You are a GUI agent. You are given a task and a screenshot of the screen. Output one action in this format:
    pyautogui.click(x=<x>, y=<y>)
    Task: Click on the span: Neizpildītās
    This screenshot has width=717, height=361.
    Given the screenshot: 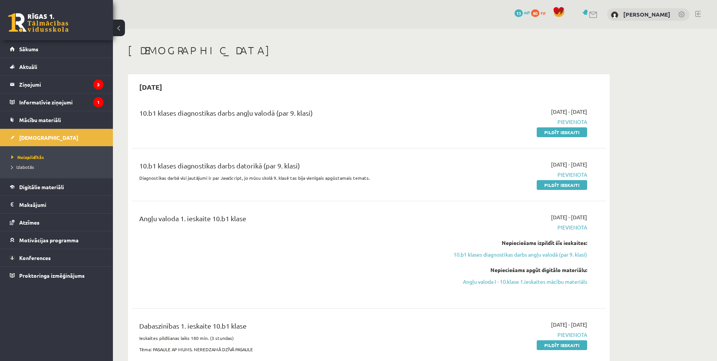 What is the action you would take?
    pyautogui.click(x=27, y=157)
    